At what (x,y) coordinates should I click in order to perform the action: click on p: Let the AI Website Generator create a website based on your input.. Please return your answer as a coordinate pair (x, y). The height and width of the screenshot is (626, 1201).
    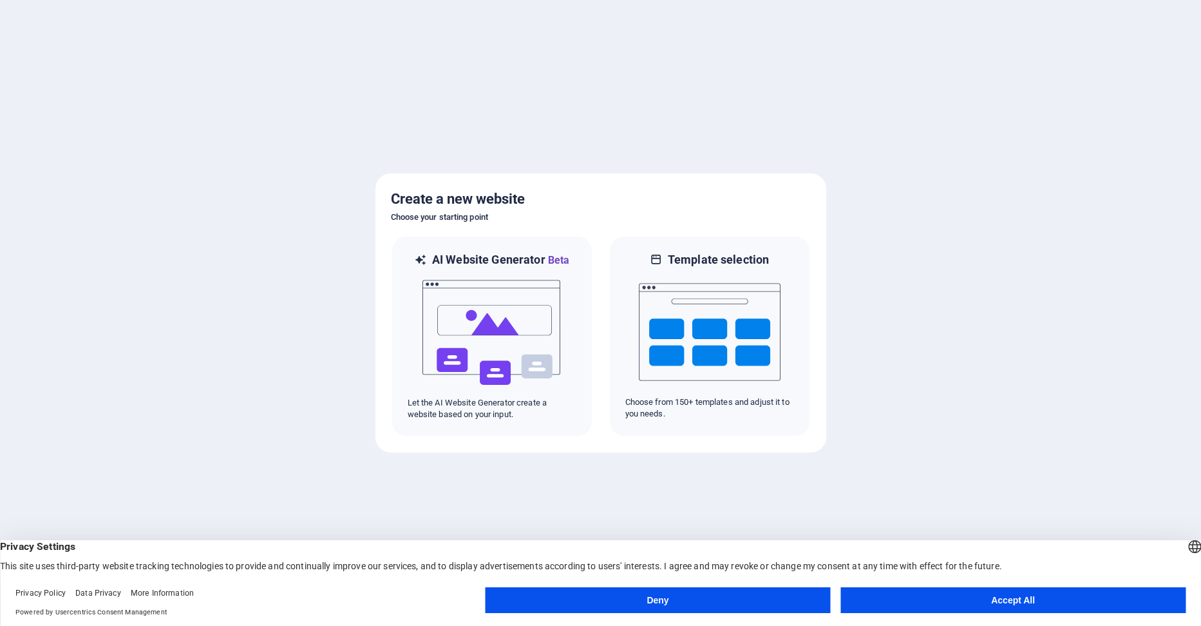
    Looking at the image, I should click on (492, 408).